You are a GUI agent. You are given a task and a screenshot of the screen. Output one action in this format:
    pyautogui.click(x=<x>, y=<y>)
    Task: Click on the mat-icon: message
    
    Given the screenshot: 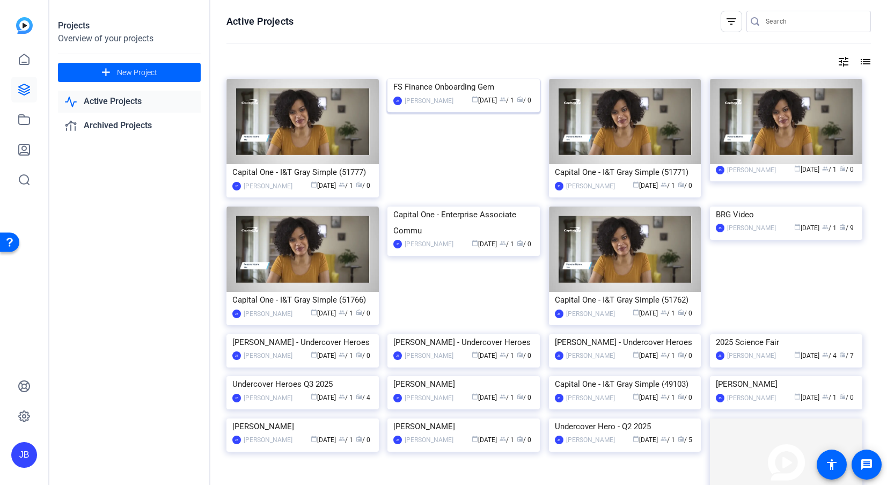 What is the action you would take?
    pyautogui.click(x=866, y=465)
    